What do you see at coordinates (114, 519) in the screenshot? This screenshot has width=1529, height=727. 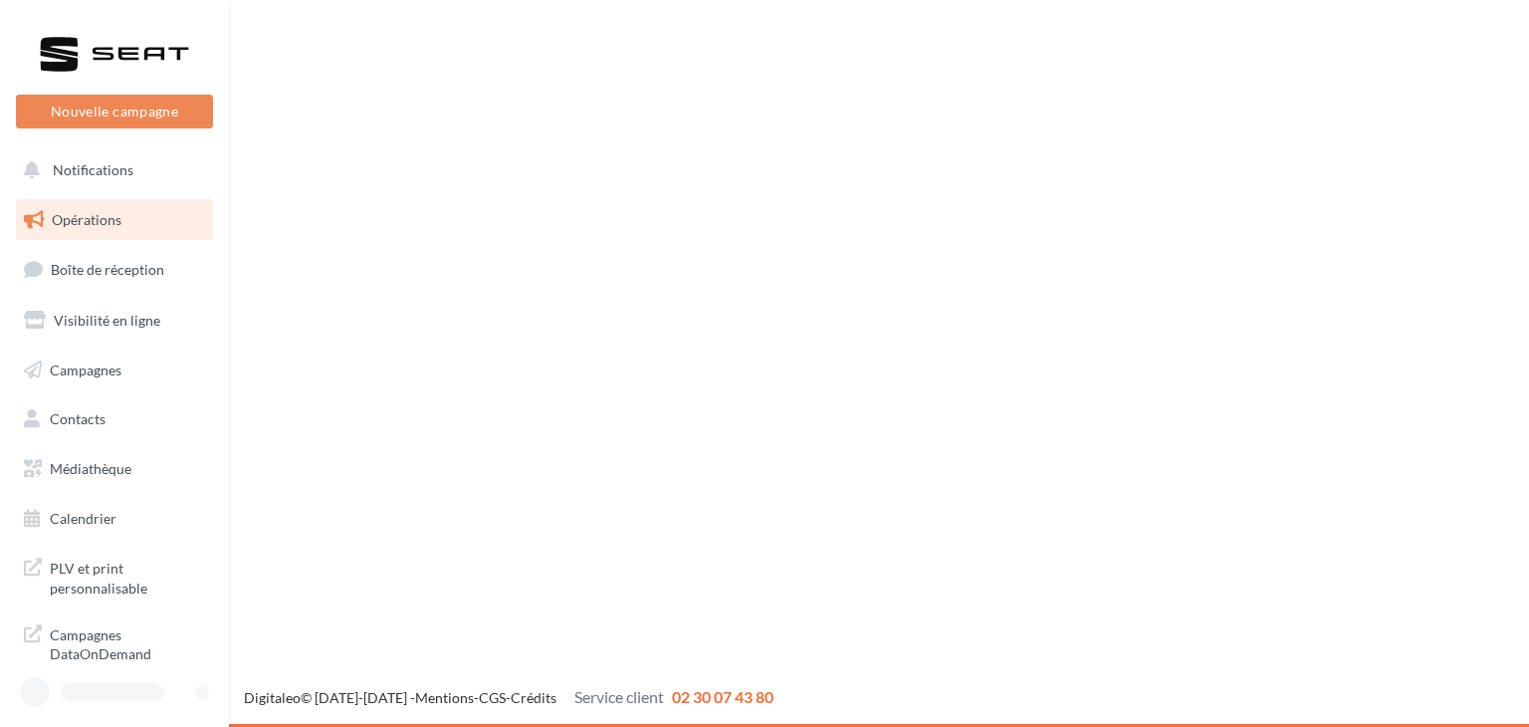 I see `a: Calendrier` at bounding box center [114, 519].